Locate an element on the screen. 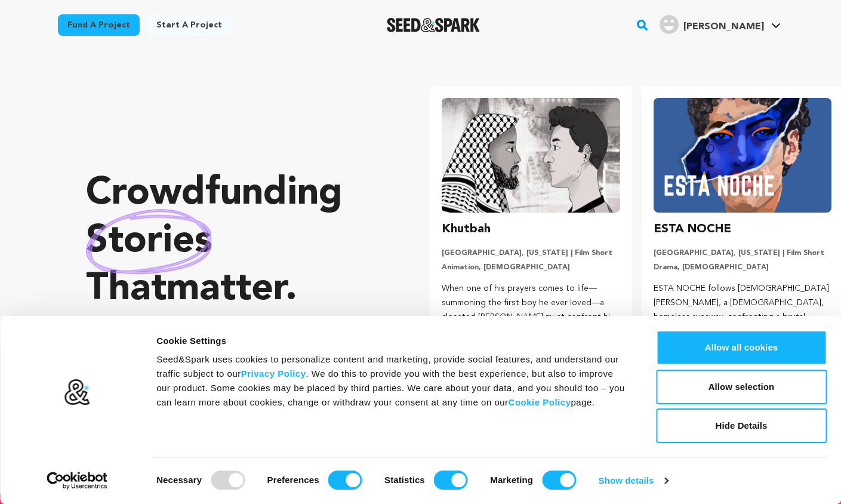  div: Cookie Settings is located at coordinates (393, 341).